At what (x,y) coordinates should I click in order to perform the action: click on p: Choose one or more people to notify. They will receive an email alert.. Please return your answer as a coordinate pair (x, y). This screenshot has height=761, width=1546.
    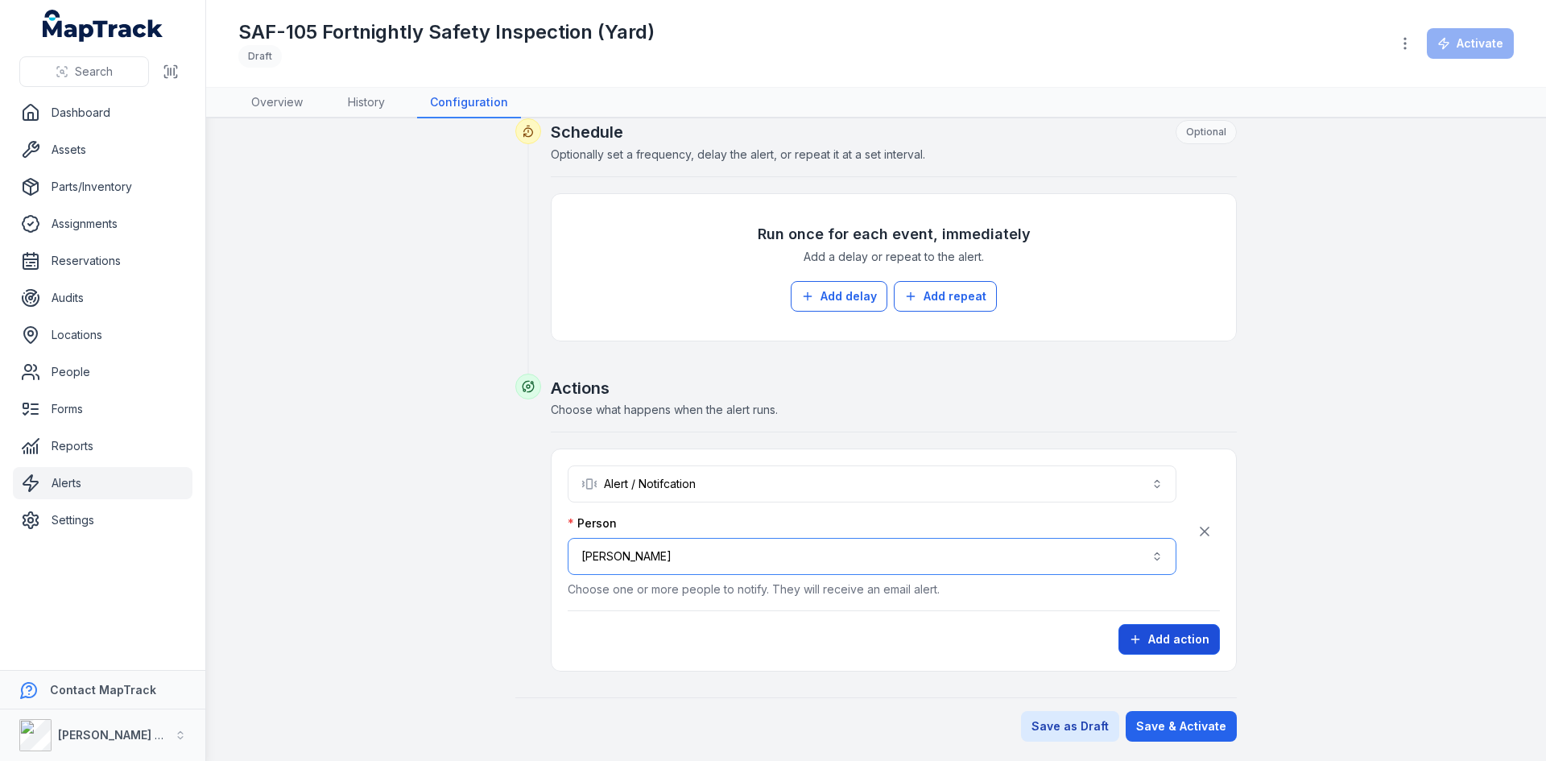
    Looking at the image, I should click on (872, 589).